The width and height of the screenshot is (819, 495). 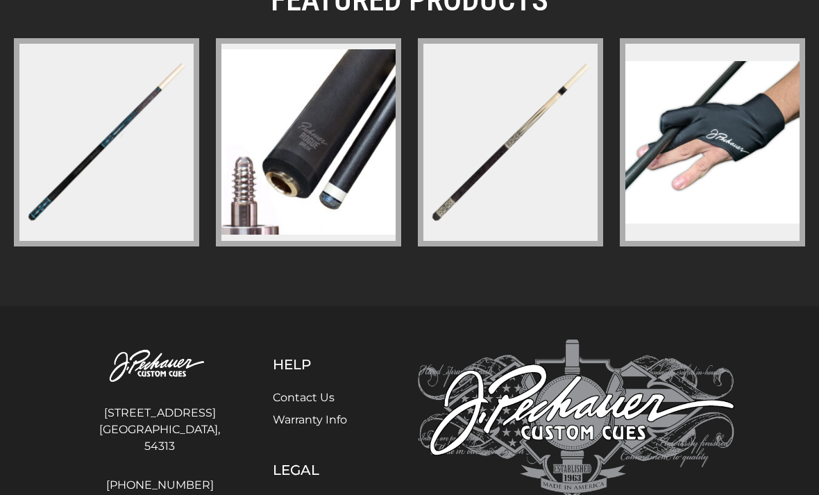 I want to click on h5: Legal, so click(x=326, y=470).